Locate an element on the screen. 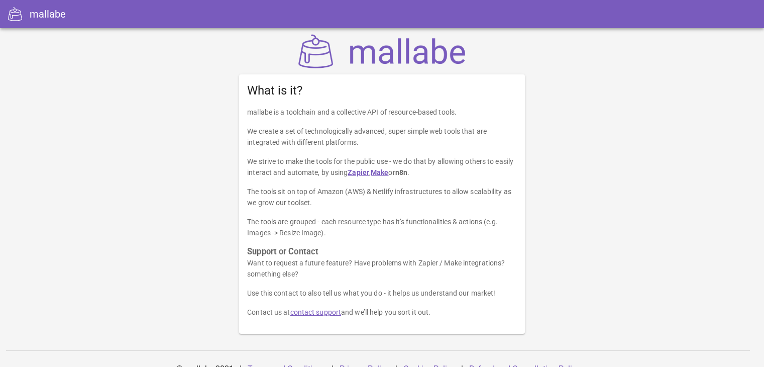  p: Contact us at and we’ll help you sort it out. is located at coordinates (382, 312).